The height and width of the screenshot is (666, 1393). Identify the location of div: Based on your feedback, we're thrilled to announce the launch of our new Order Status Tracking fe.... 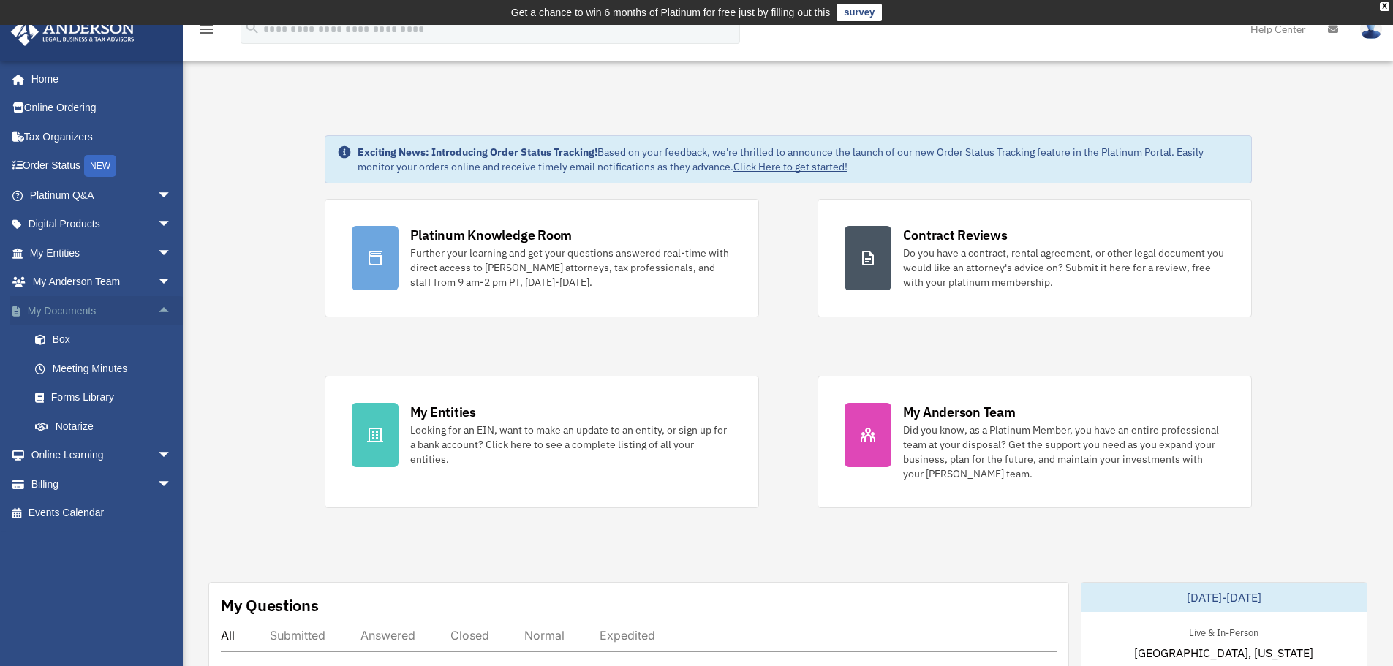
(798, 159).